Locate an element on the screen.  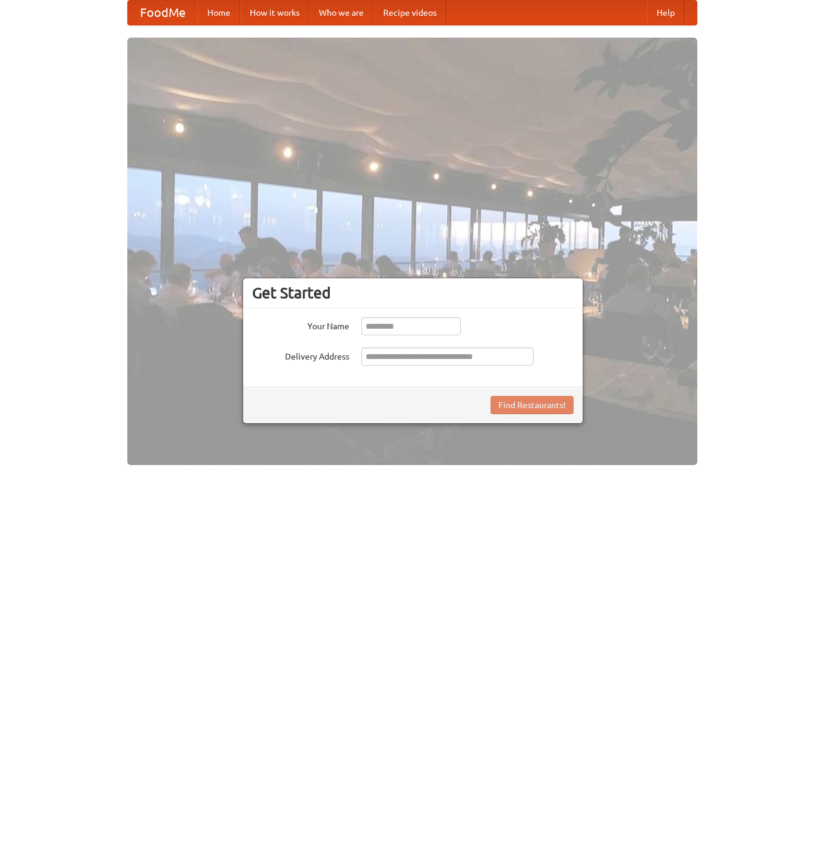
h3: Get Started is located at coordinates (413, 293).